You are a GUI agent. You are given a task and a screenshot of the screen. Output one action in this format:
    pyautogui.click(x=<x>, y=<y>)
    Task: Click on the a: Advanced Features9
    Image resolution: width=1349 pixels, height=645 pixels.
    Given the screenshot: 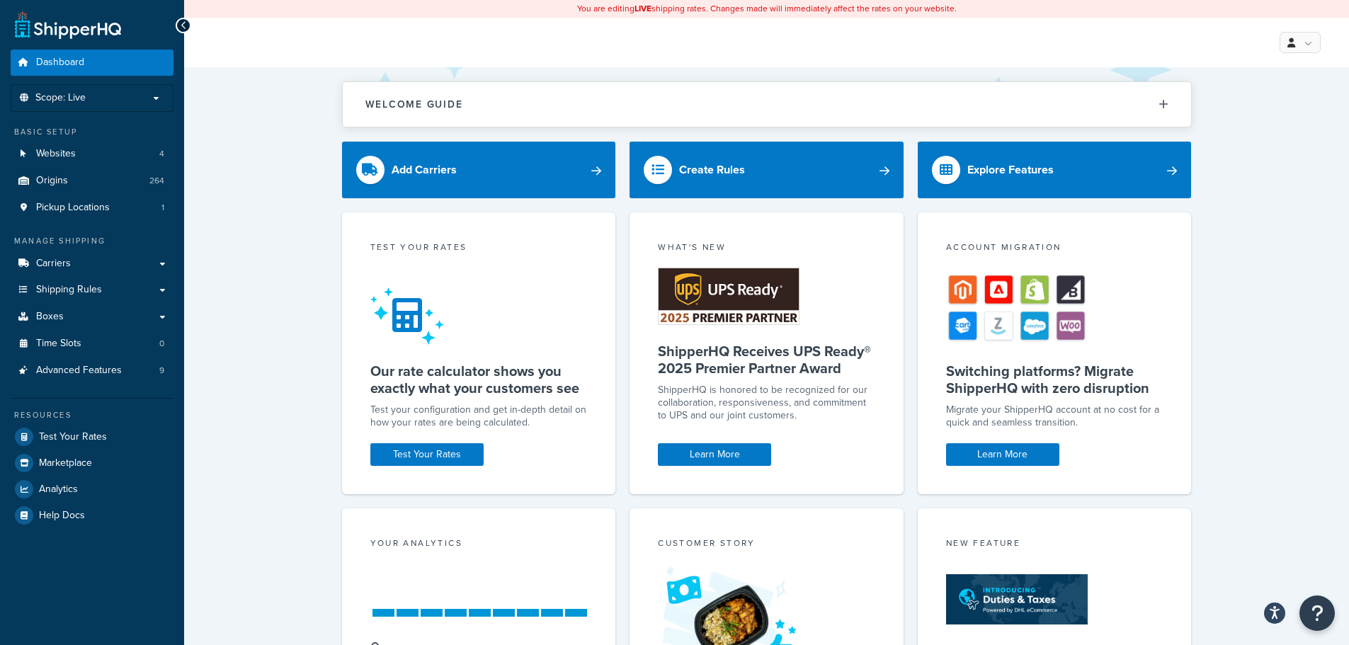 What is the action you would take?
    pyautogui.click(x=92, y=370)
    